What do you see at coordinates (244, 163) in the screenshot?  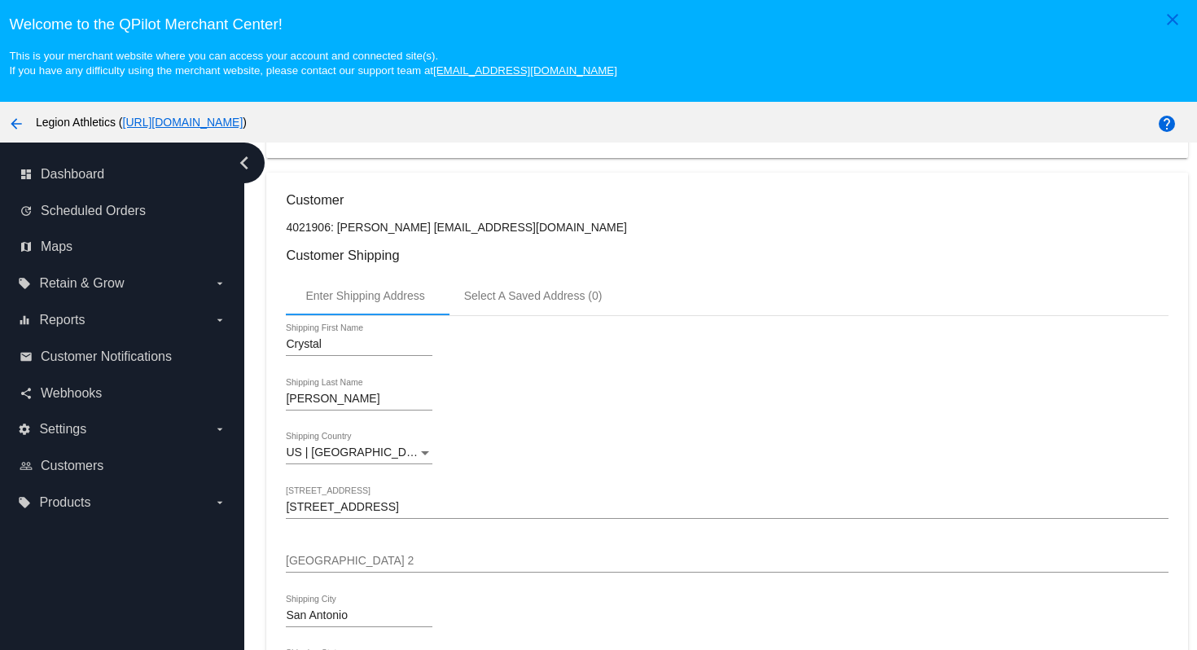 I see `i: chevron_left` at bounding box center [244, 163].